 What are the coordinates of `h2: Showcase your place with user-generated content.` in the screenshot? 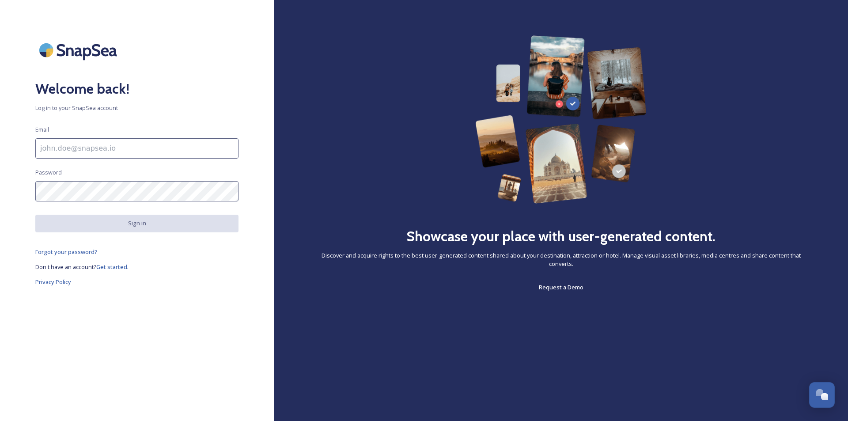 It's located at (561, 236).